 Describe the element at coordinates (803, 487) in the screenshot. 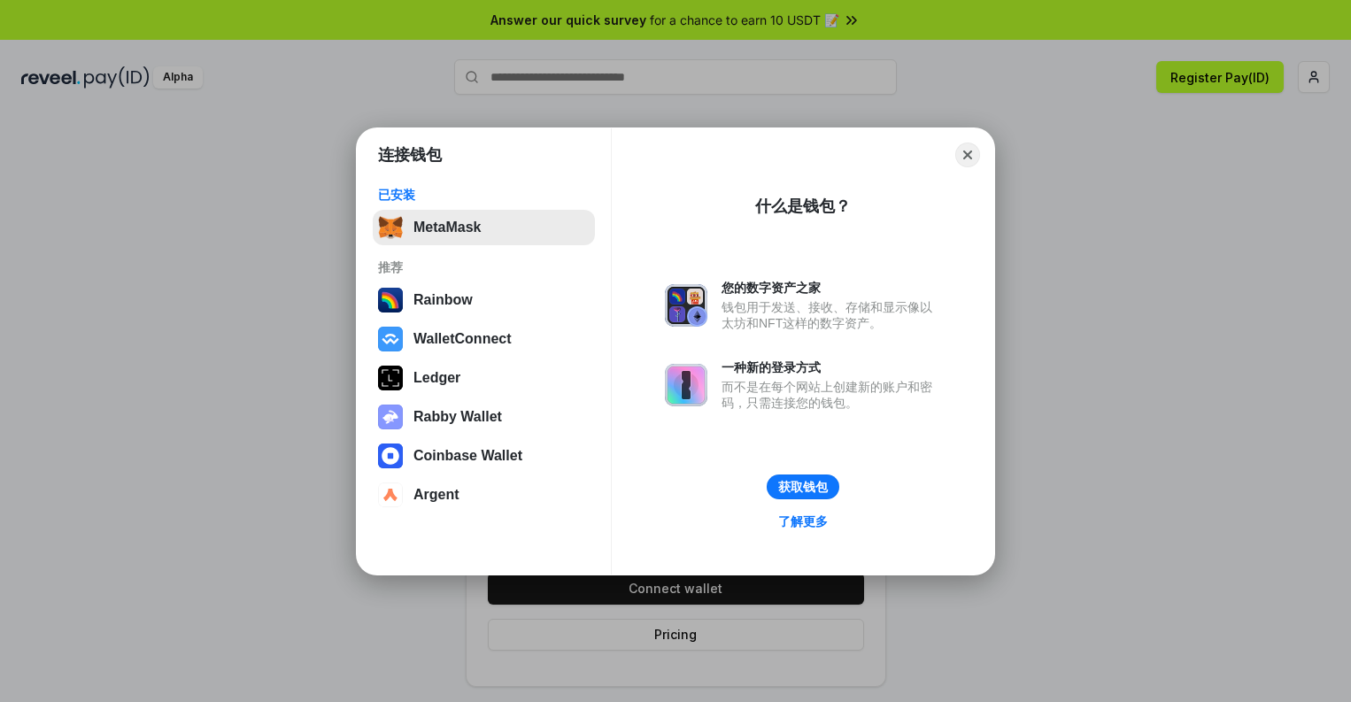

I see `button: 获取钱包` at that location.